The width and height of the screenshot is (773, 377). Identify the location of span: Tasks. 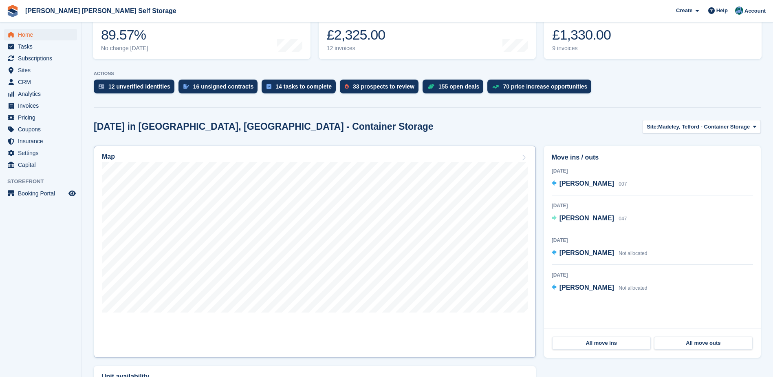
(42, 46).